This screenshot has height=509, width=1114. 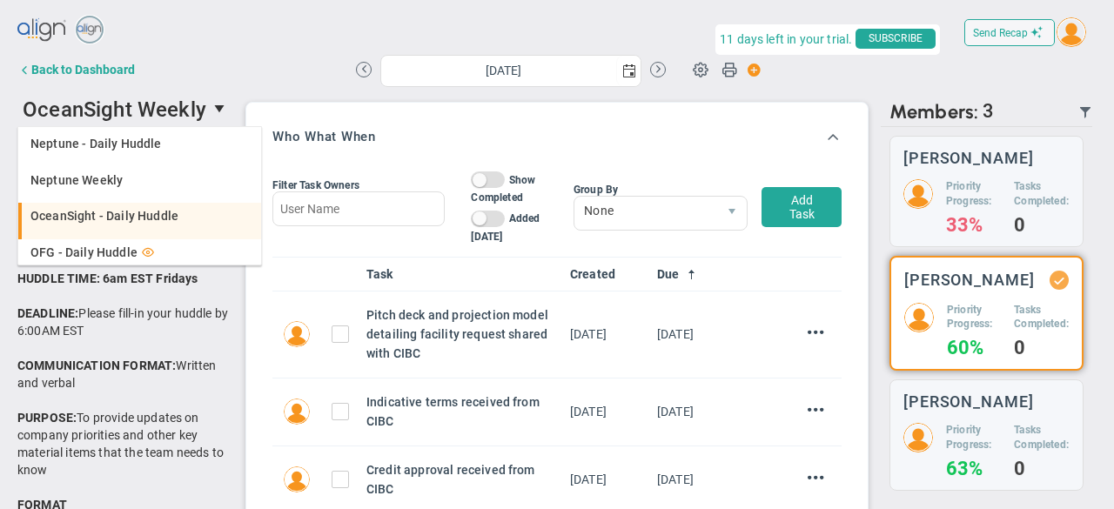 What do you see at coordinates (83, 70) in the screenshot?
I see `div: Back to Dashboard` at bounding box center [83, 70].